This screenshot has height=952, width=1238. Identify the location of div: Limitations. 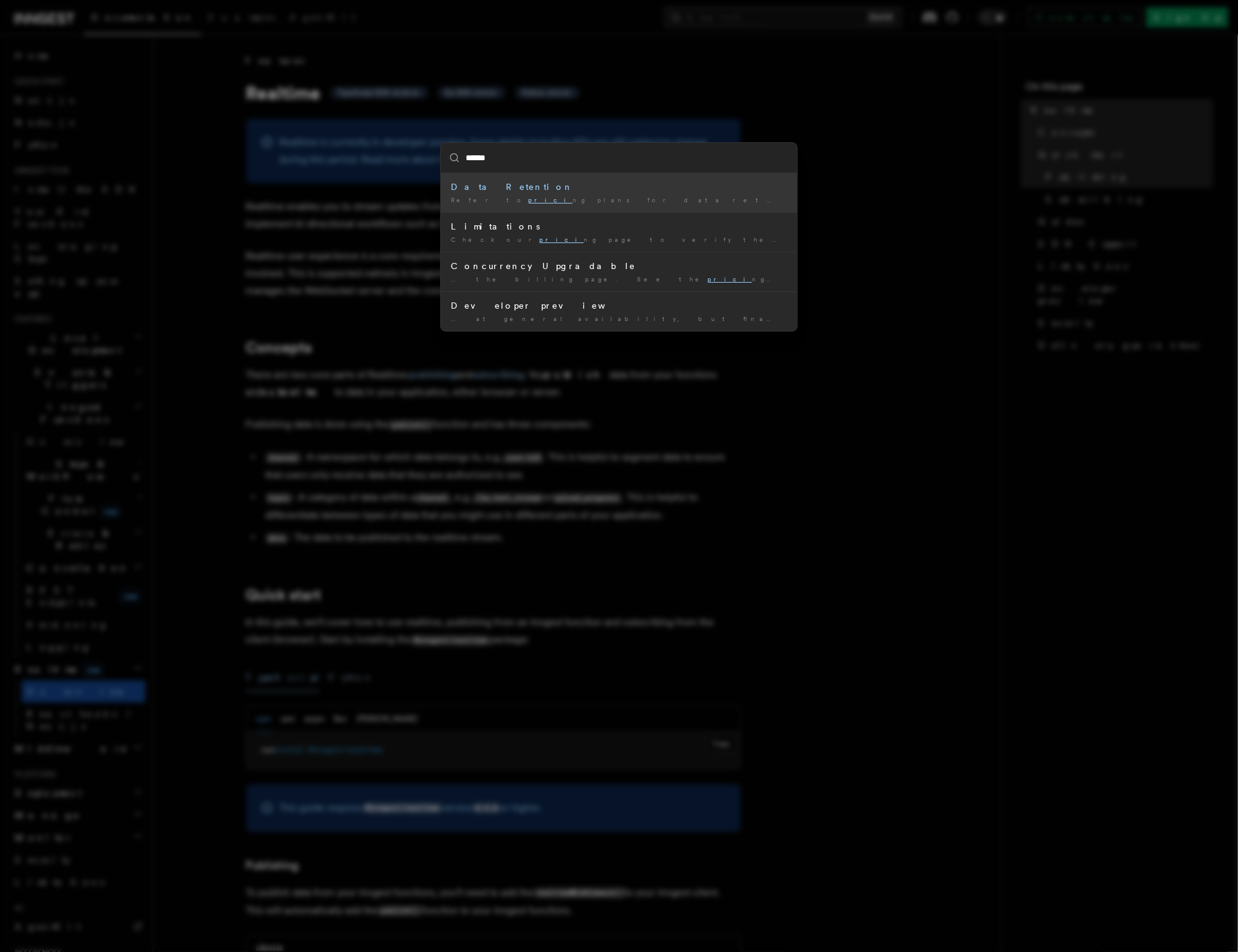
(619, 226).